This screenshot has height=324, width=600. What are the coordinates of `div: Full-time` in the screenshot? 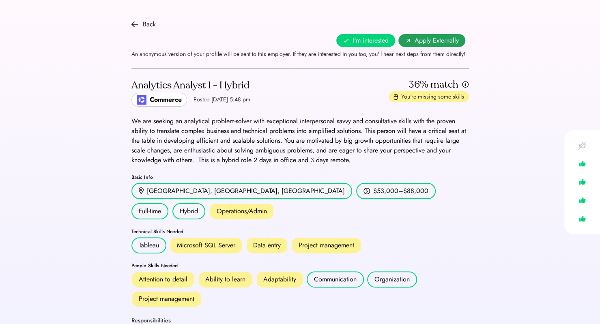 It's located at (150, 211).